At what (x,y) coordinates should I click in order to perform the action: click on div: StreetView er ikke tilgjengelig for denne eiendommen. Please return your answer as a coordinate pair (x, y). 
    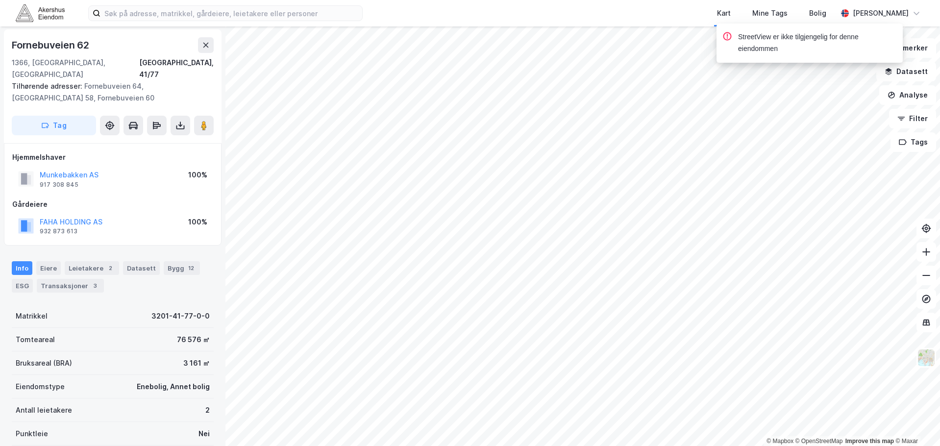
    Looking at the image, I should click on (816, 43).